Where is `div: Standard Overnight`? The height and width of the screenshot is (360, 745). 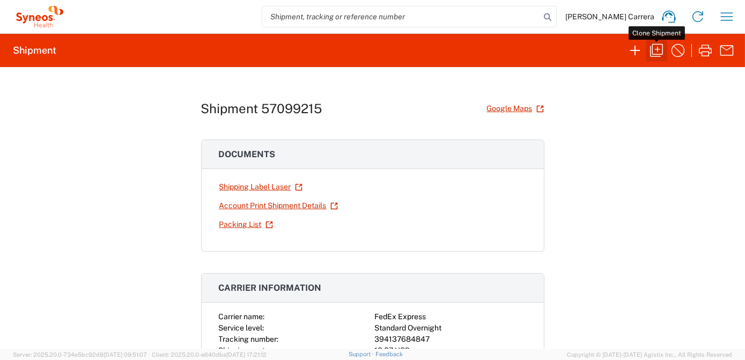 div: Standard Overnight is located at coordinates (450, 328).